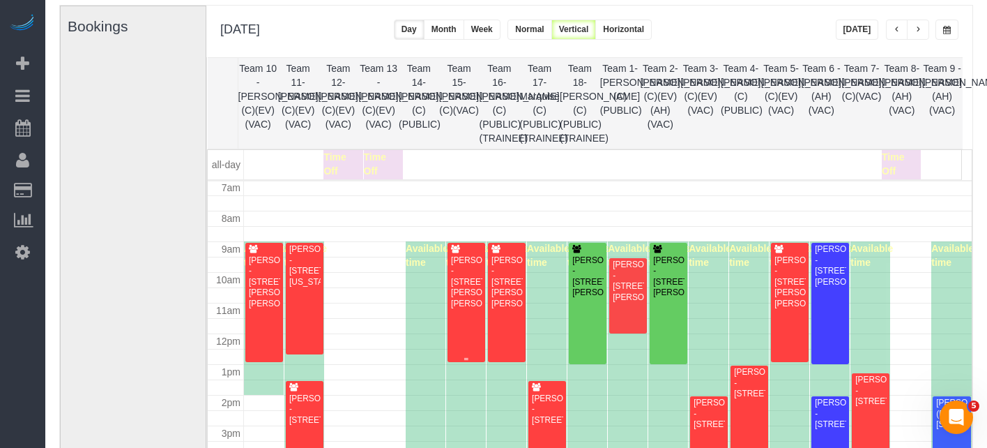  Describe the element at coordinates (893, 164) in the screenshot. I see `span: Time Off` at that location.